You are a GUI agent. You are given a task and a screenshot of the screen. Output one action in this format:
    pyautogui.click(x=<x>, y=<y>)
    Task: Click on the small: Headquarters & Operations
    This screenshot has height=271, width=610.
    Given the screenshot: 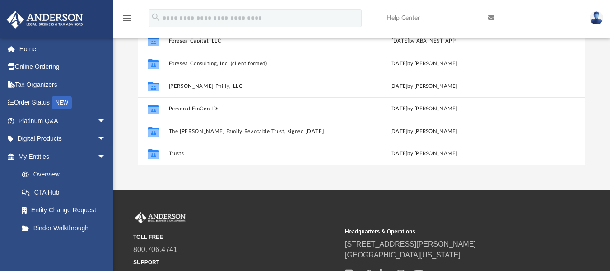 What is the action you would take?
    pyautogui.click(x=448, y=231)
    